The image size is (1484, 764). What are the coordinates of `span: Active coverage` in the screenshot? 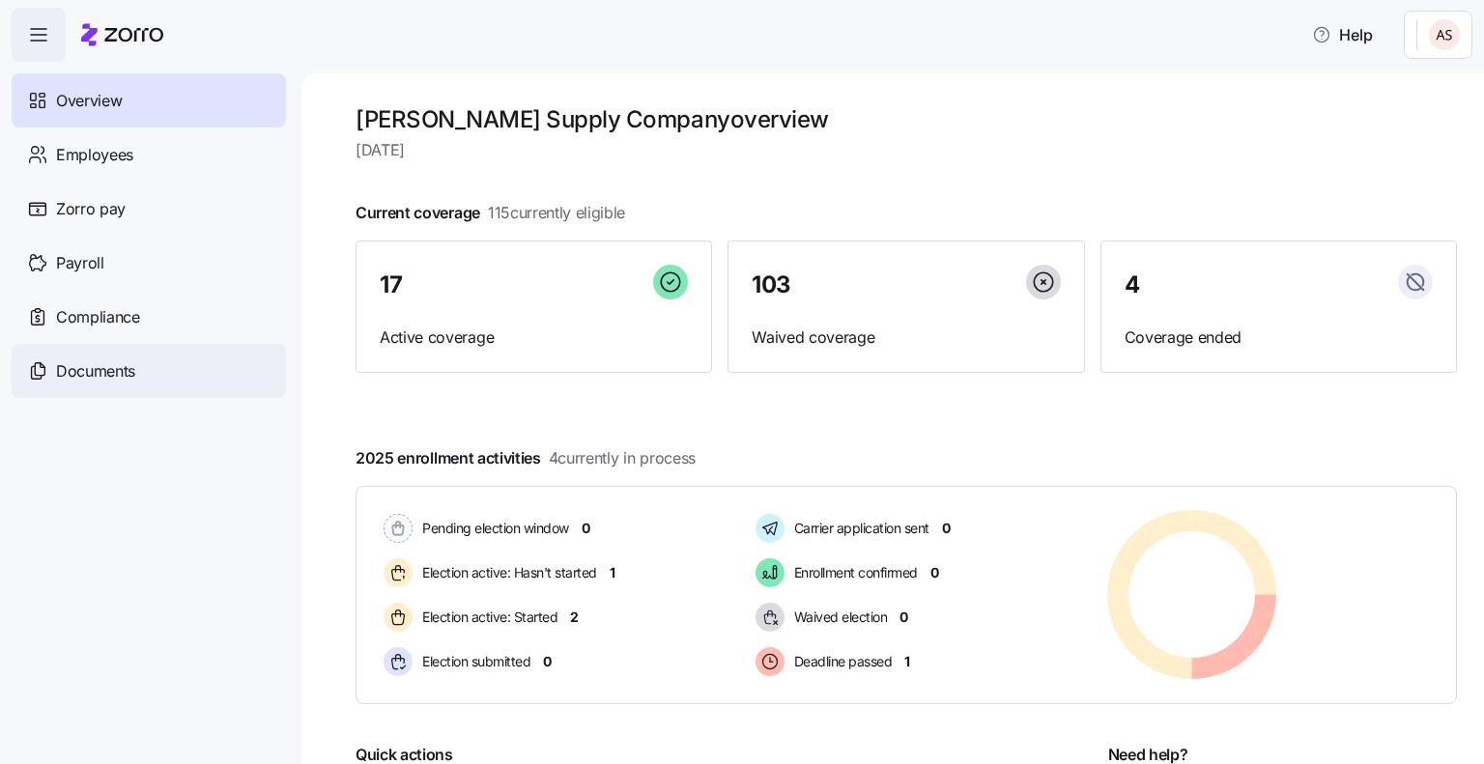 It's located at (533, 337).